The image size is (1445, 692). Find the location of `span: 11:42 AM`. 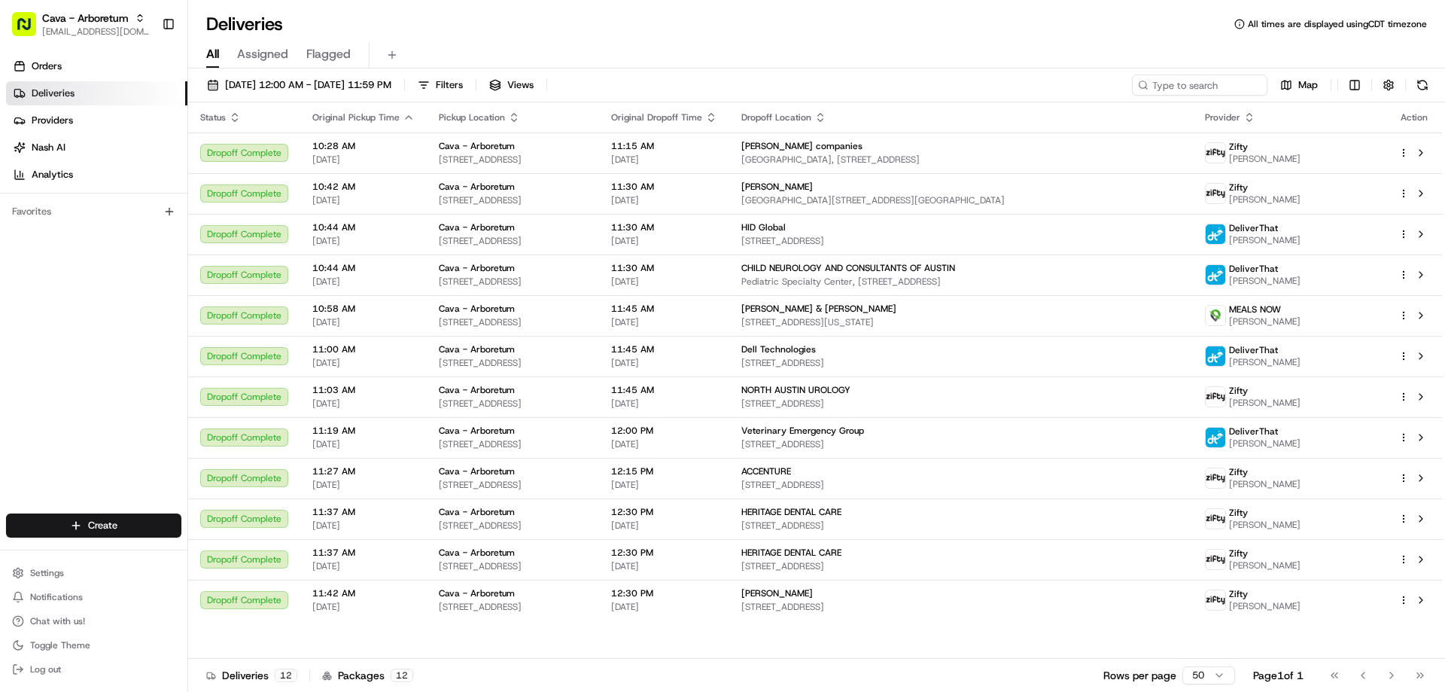

span: 11:42 AM is located at coordinates (363, 593).